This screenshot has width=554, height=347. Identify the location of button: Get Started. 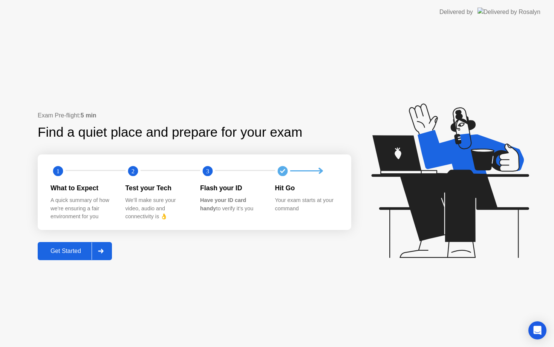
(75, 251).